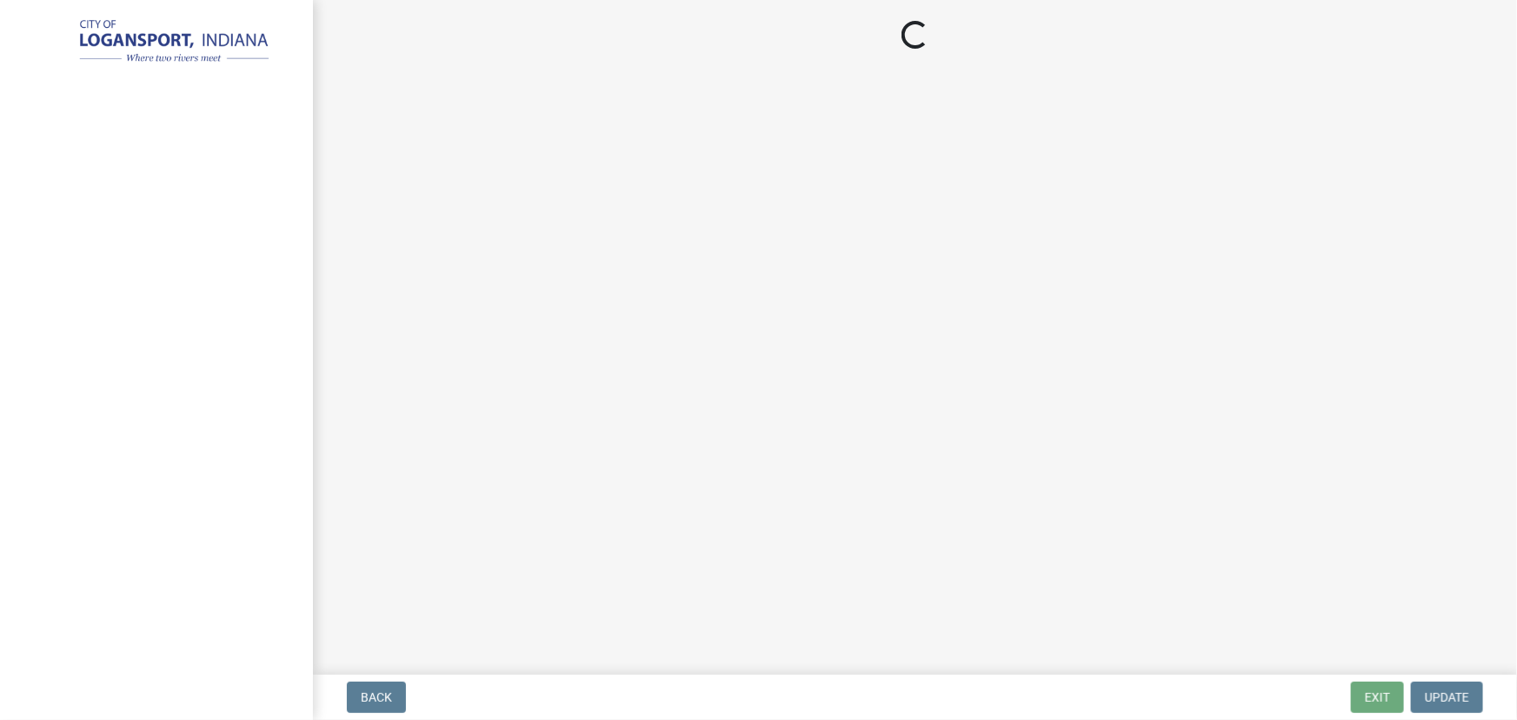 Image resolution: width=1517 pixels, height=720 pixels. What do you see at coordinates (377, 697) in the screenshot?
I see `button: Back` at bounding box center [377, 697].